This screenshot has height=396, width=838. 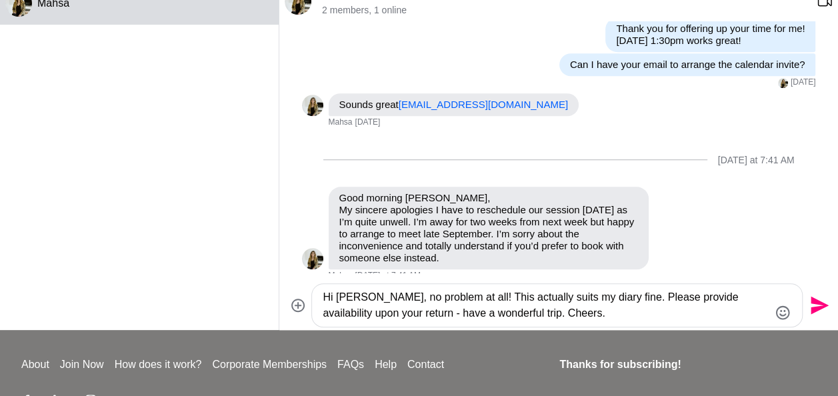 I want to click on a: FAQs, so click(x=351, y=365).